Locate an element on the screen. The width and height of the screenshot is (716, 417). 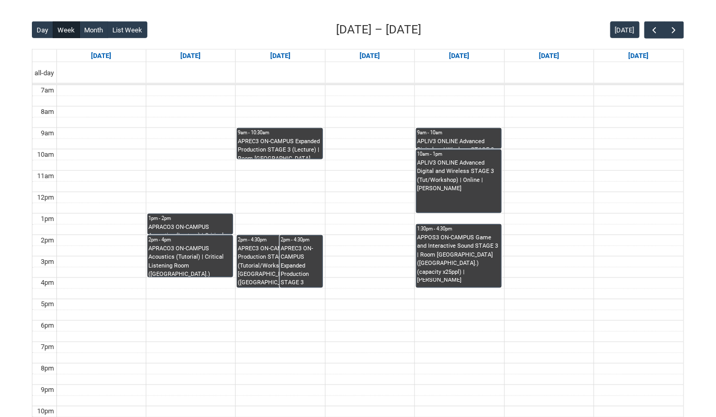
button: Previous Week is located at coordinates (654, 30).